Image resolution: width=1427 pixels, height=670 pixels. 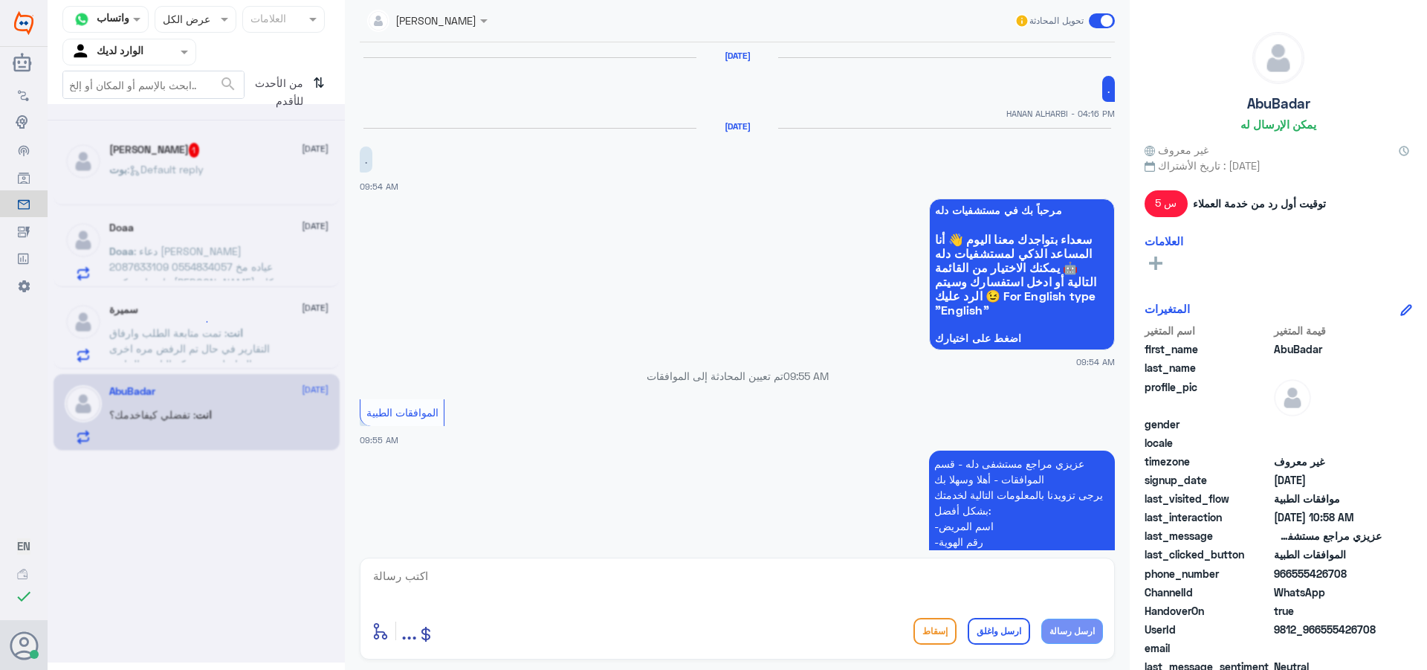 I want to click on span: من الأحدث للأقدم, so click(x=276, y=92).